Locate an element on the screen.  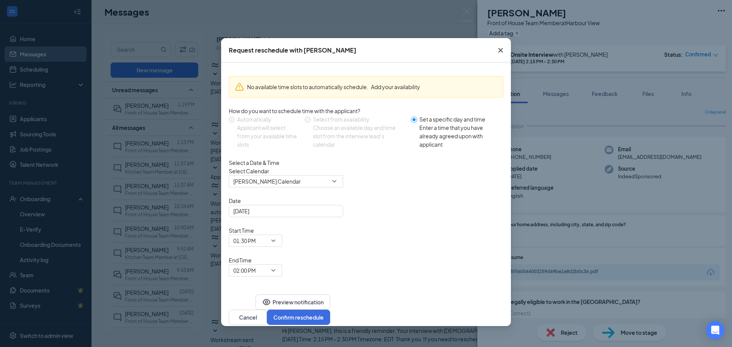
span: Start Time is located at coordinates (256, 231).